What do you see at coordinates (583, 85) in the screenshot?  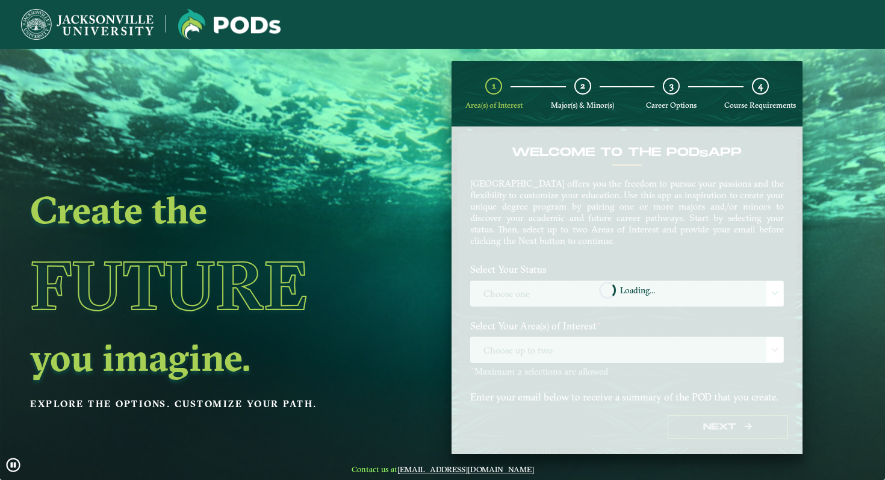 I see `span: 2` at bounding box center [583, 85].